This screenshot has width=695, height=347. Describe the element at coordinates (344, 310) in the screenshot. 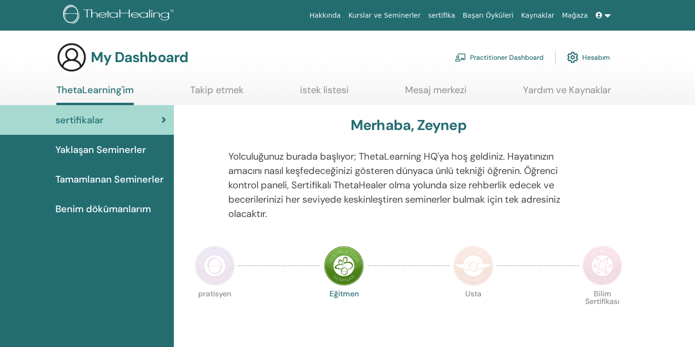

I see `p: Eğitmen` at that location.